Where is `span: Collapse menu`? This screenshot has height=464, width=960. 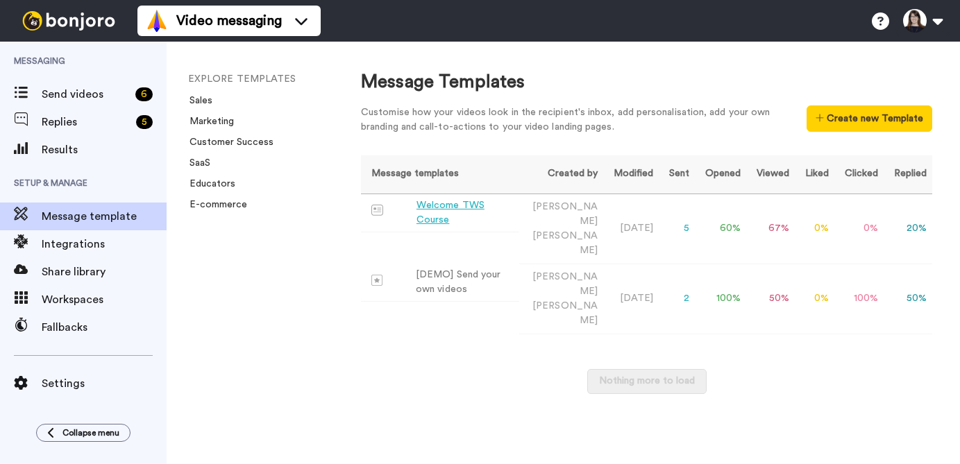 span: Collapse menu is located at coordinates (91, 433).